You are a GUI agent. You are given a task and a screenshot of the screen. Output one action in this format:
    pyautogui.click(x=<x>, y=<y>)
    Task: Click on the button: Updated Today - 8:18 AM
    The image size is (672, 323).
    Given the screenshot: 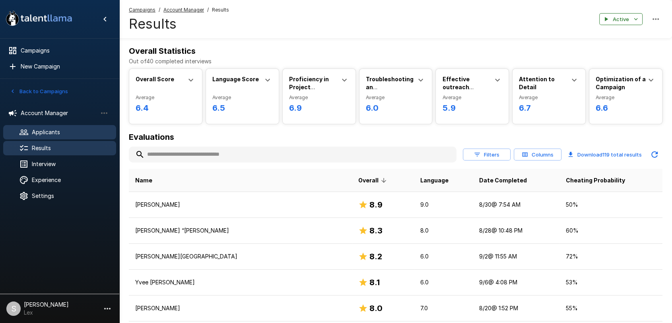 What is the action you would take?
    pyautogui.click(x=655, y=154)
    